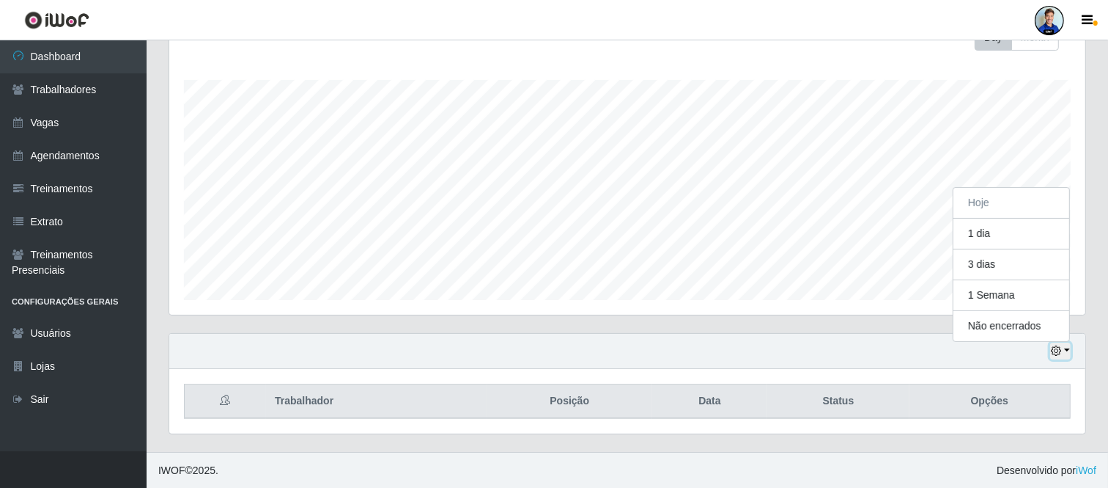  What do you see at coordinates (188, 470) in the screenshot?
I see `span: © 2025 .` at bounding box center [188, 470].